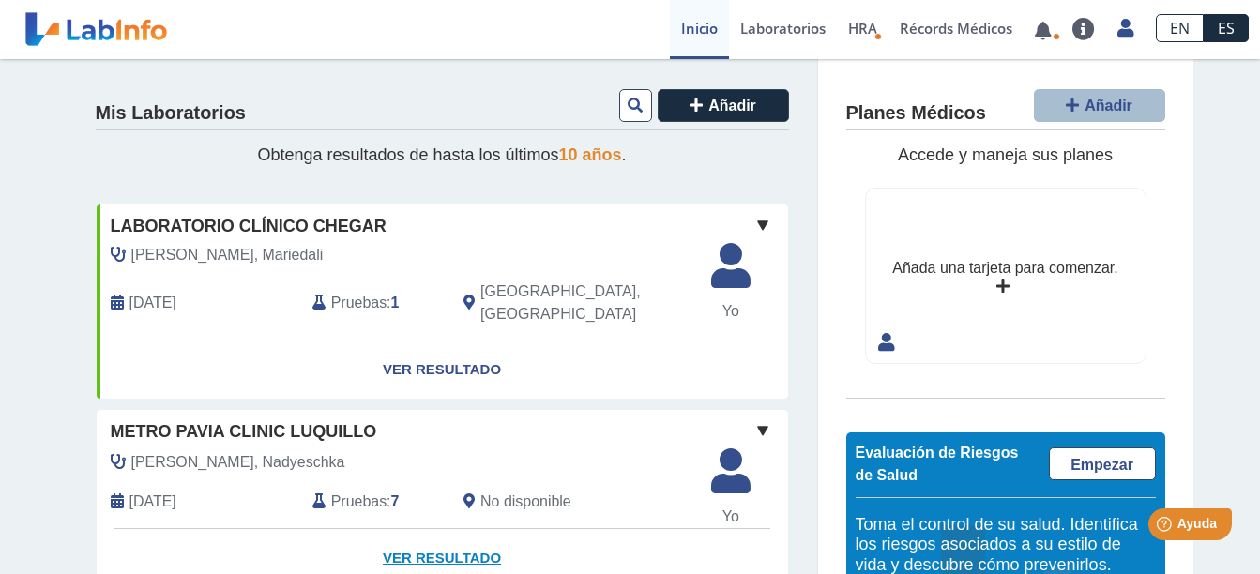  I want to click on span: 10 años, so click(590, 155).